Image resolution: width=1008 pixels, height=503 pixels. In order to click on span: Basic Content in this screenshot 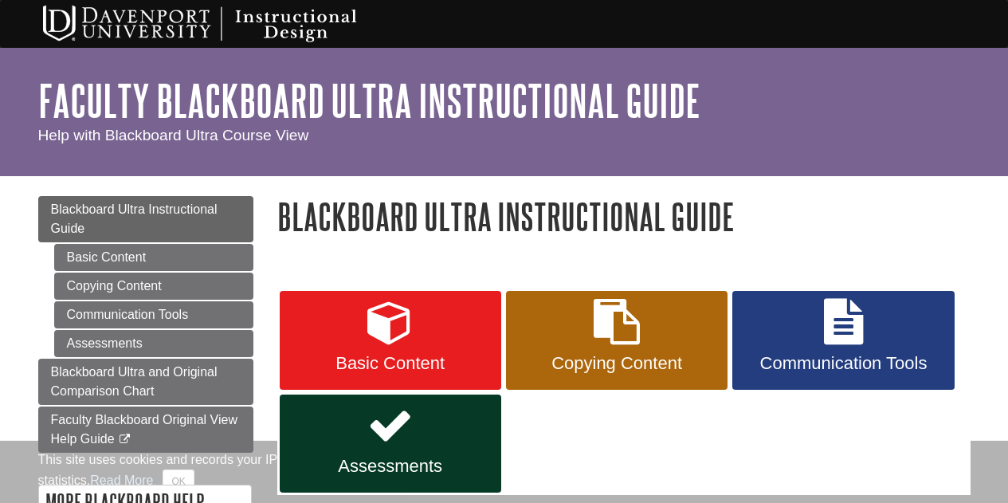, I will do `click(390, 363)`.